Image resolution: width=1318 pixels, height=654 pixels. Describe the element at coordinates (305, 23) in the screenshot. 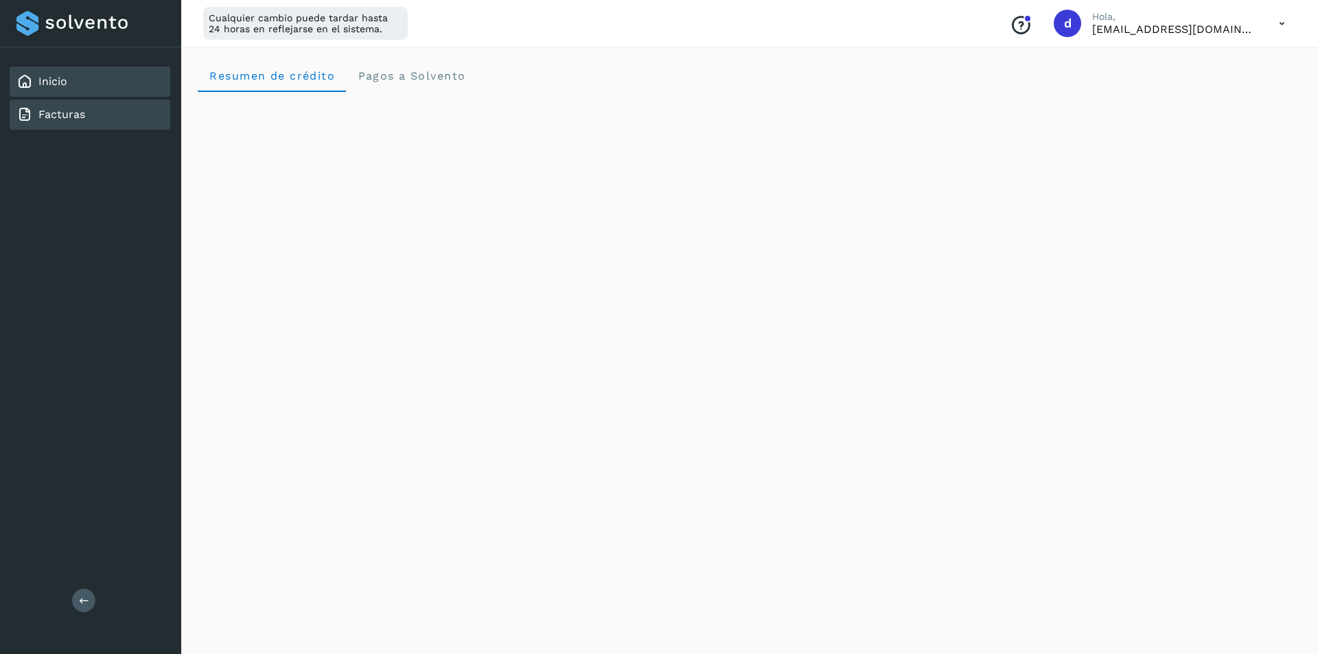

I see `div: Cualquier cambio puede tardar hasta 24 horas en reflejarse en el sistema.` at that location.